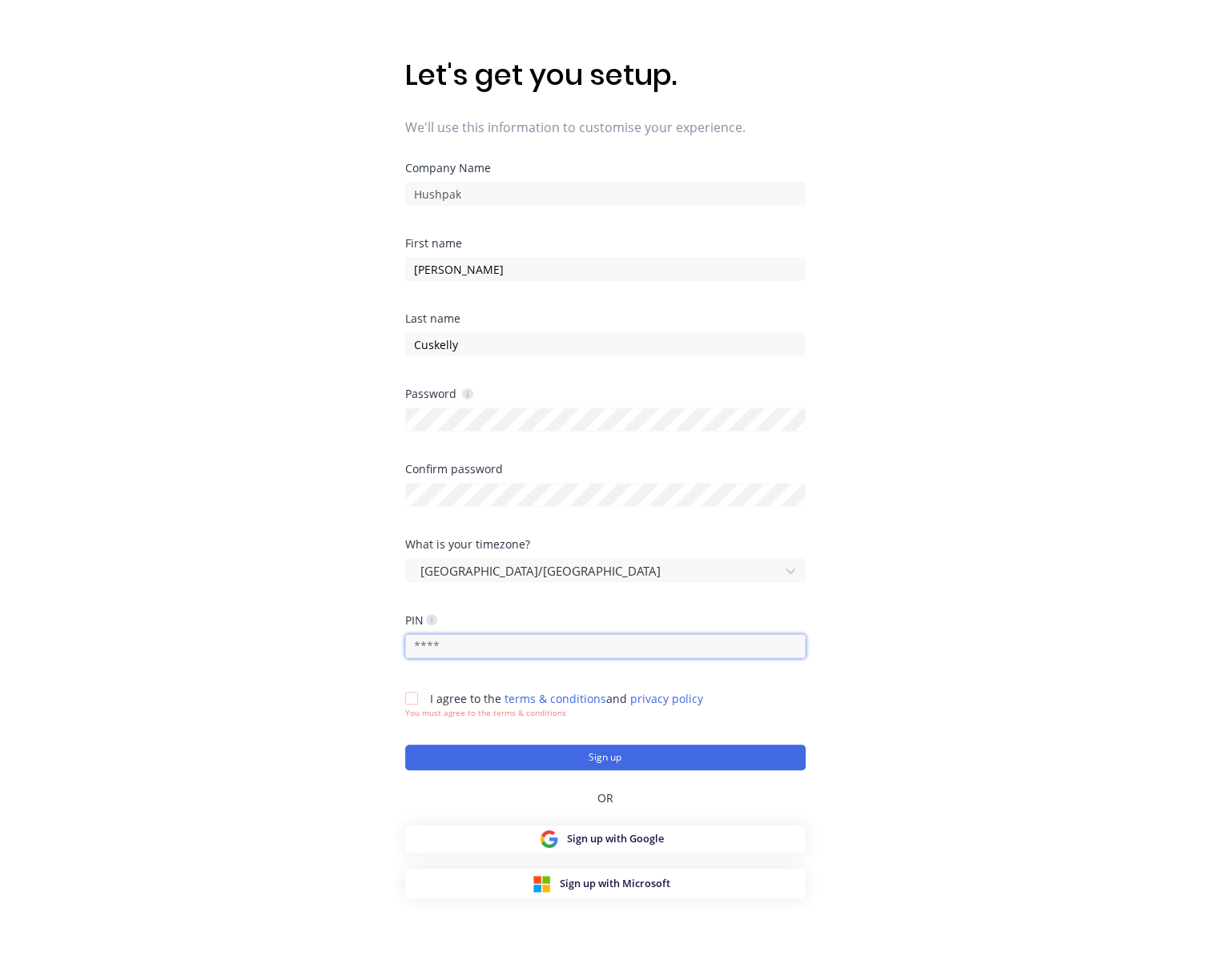  Describe the element at coordinates (605, 469) in the screenshot. I see `div: Confirm password` at that location.